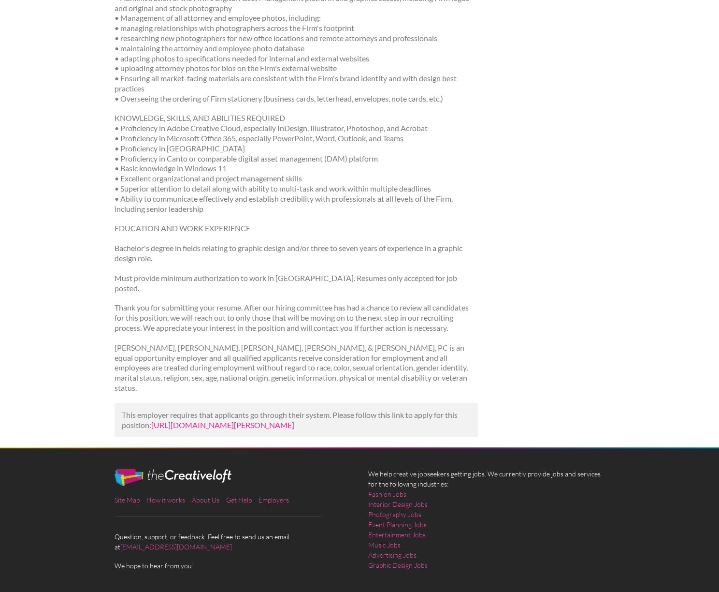  I want to click on img: The Creative Loft, so click(173, 477).